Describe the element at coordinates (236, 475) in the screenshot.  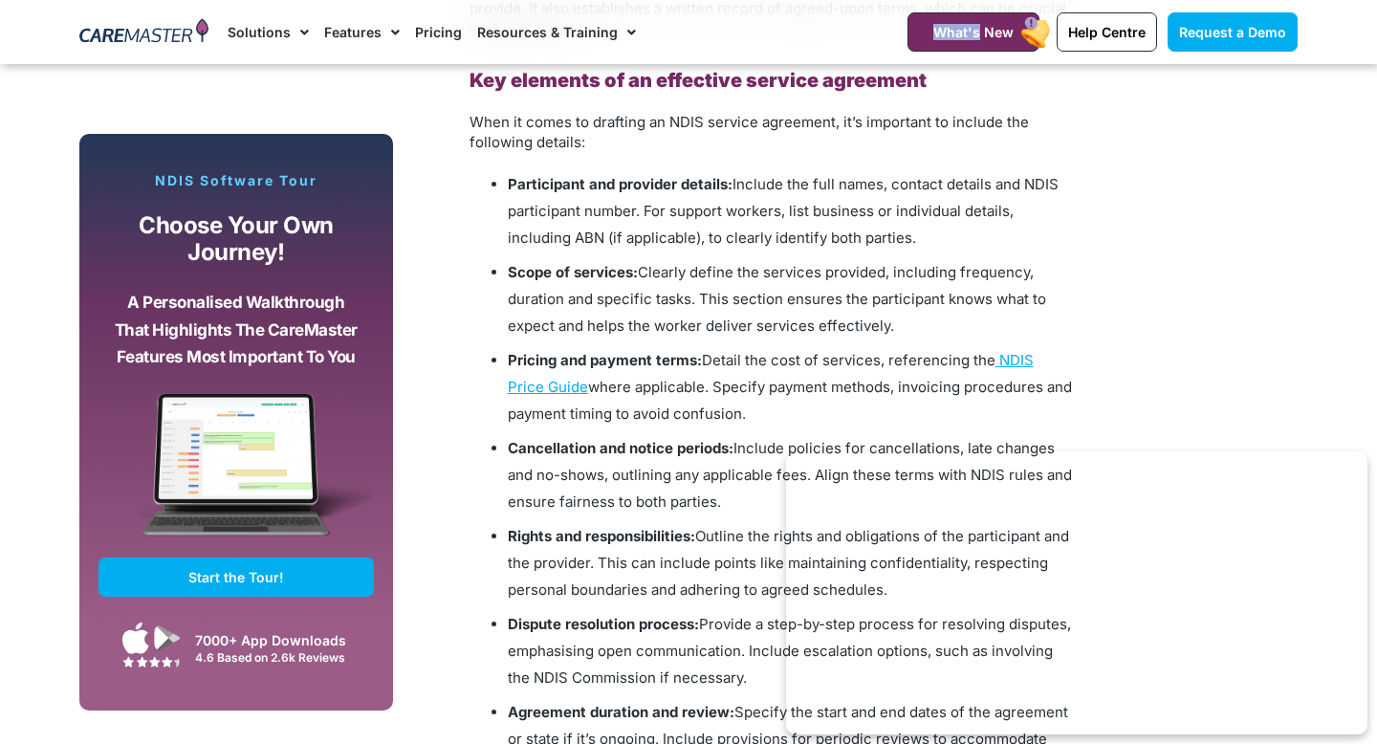
I see `img: CareMaster Software Mockup on Screen` at that location.